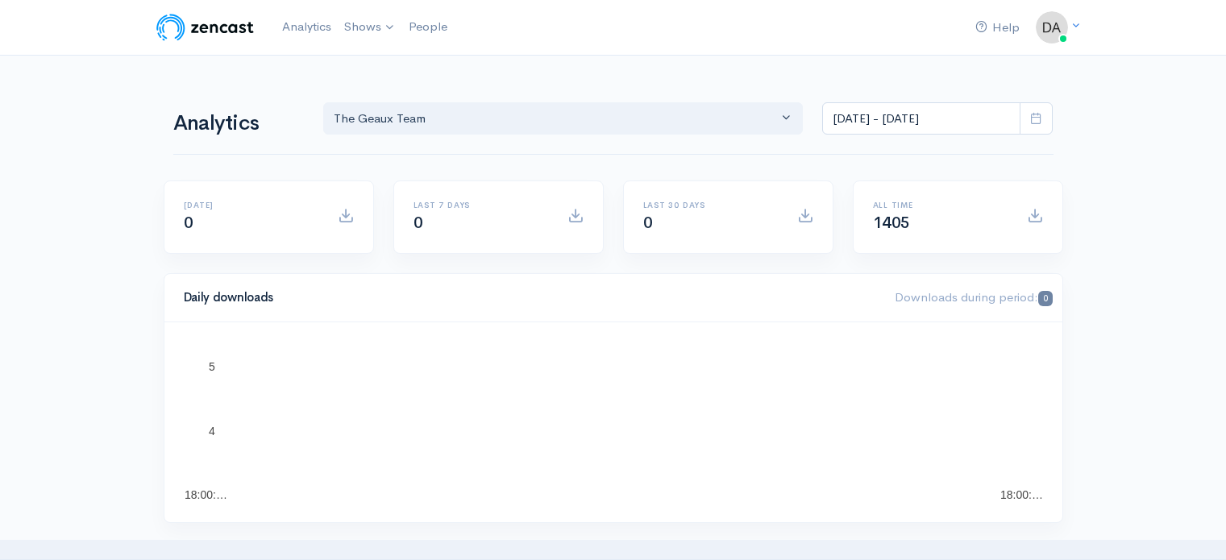 This screenshot has width=1226, height=560. I want to click on a: People, so click(428, 27).